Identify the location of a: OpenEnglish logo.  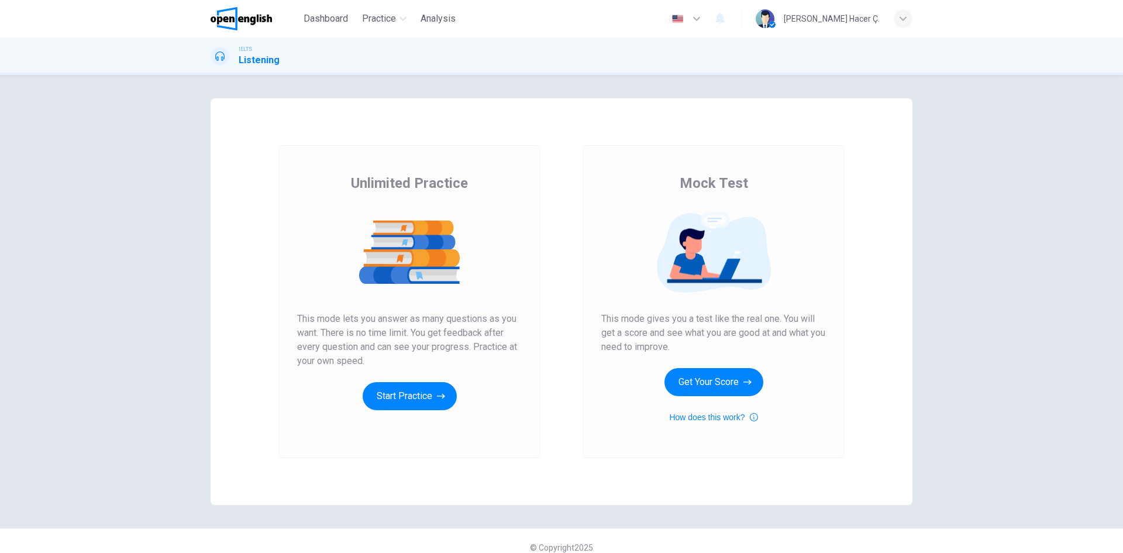
(254, 19).